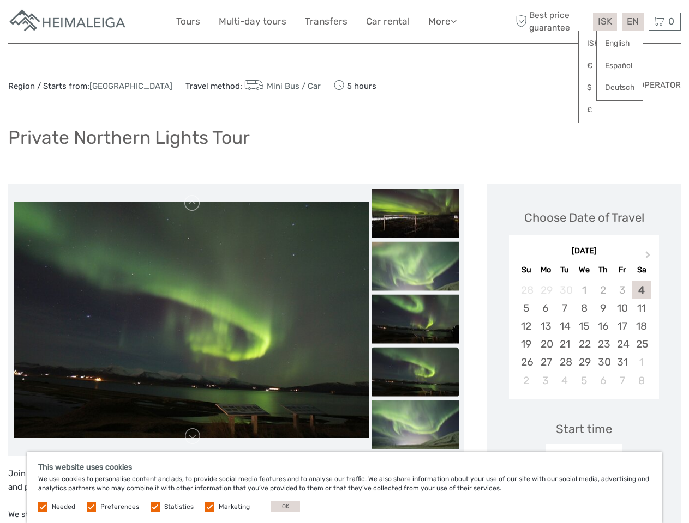 The height and width of the screenshot is (523, 689). What do you see at coordinates (564, 270) in the screenshot?
I see `div: Tu` at bounding box center [564, 270].